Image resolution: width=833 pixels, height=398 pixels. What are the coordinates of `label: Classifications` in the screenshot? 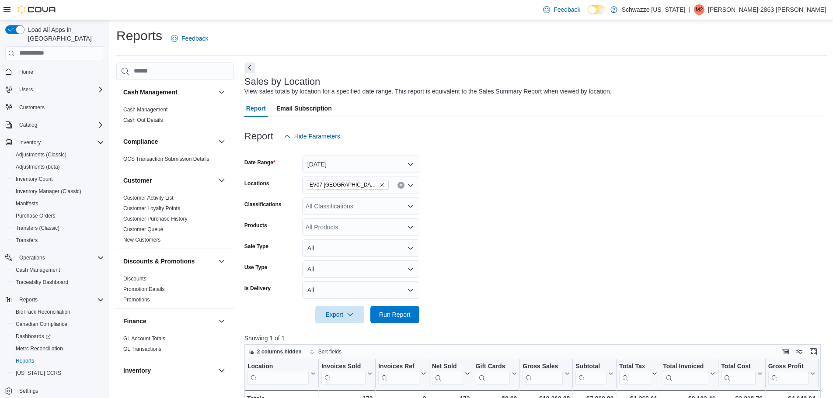 It's located at (263, 205).